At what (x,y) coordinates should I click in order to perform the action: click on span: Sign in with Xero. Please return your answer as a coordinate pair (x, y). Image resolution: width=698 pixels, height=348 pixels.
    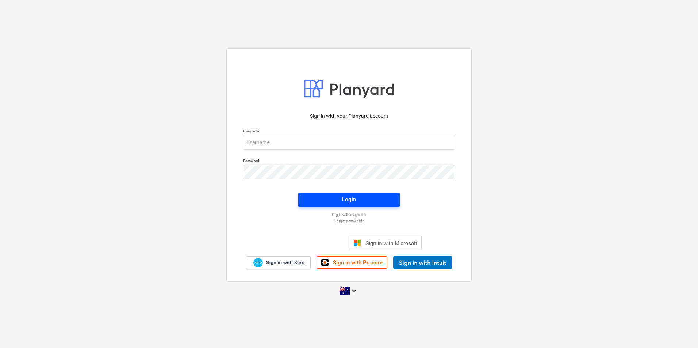
    Looking at the image, I should click on (285, 263).